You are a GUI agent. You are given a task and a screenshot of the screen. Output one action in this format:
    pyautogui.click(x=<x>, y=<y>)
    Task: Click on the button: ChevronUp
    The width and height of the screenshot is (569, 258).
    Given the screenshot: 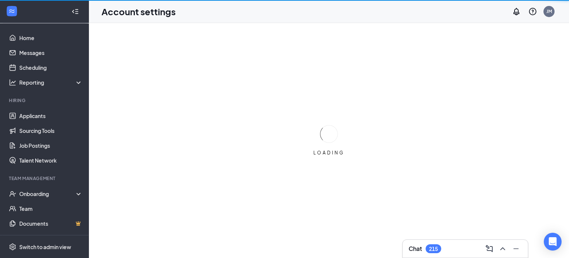 What is the action you would take?
    pyautogui.click(x=503, y=248)
    